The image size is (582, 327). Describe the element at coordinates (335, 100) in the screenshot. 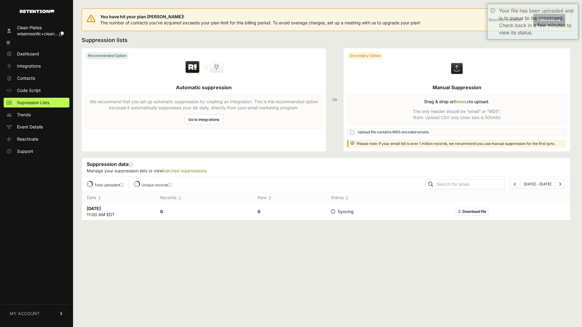

I see `div: OR` at that location.